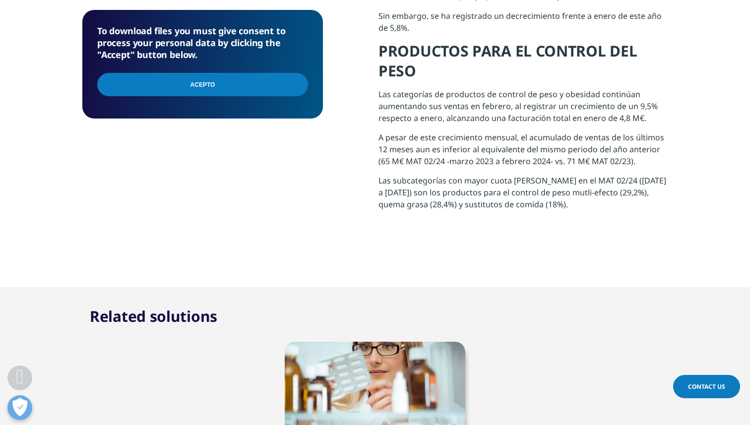  Describe the element at coordinates (20, 408) in the screenshot. I see `button: Abrir preferencias` at that location.